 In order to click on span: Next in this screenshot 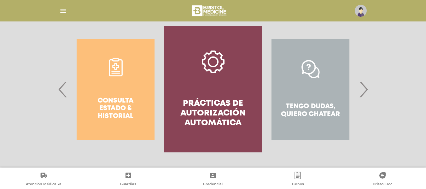, I will do `click(363, 89)`.